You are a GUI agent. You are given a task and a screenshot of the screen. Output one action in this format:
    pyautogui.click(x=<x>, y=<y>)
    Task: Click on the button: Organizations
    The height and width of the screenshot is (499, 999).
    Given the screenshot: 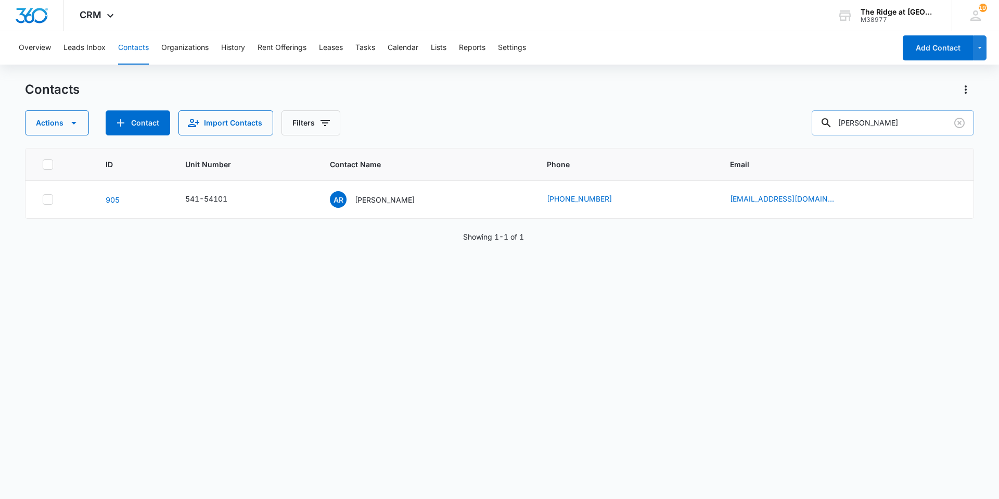 What is the action you would take?
    pyautogui.click(x=185, y=48)
    